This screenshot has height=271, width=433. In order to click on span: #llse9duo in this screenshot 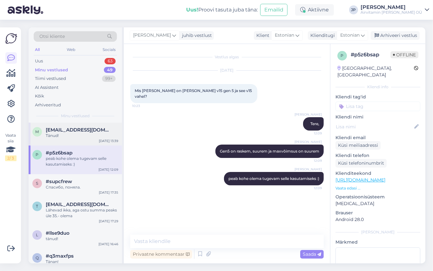, I will do `click(58, 233)`.